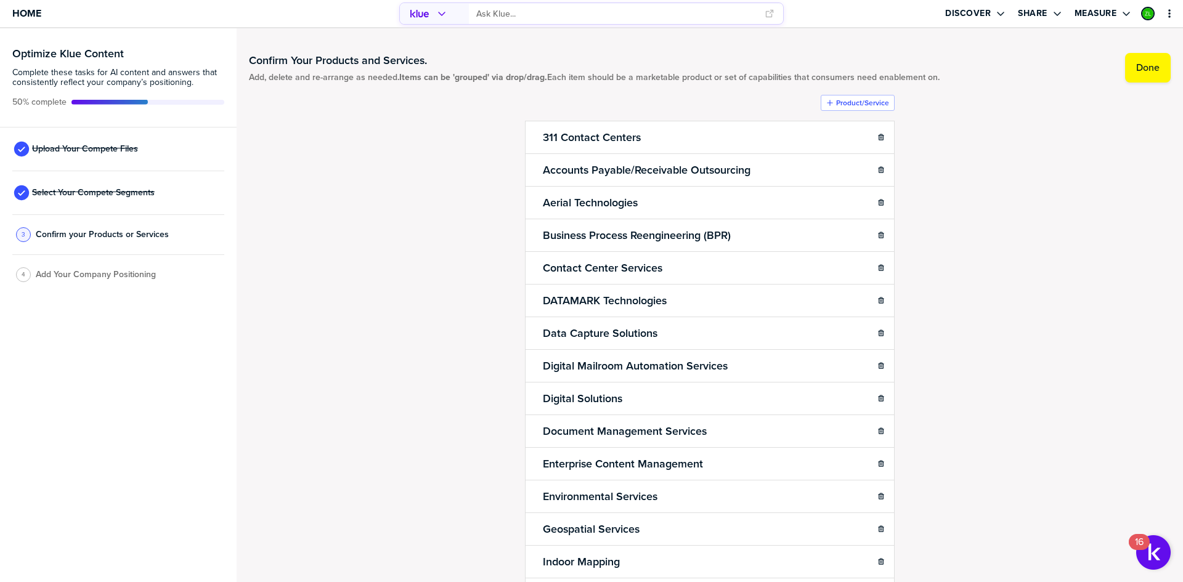 The width and height of the screenshot is (1183, 582). I want to click on button: Open Resource Center, 16 new notifications, so click(1153, 553).